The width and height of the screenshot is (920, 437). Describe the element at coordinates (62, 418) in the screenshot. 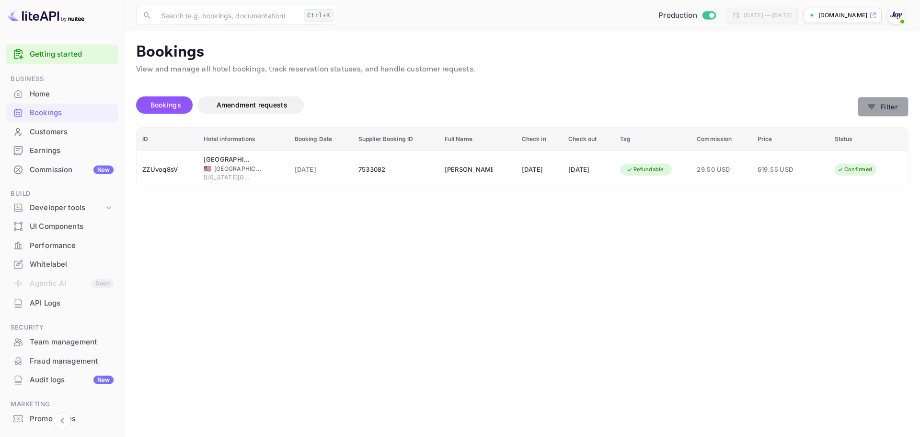

I see `a: Promo codes` at that location.